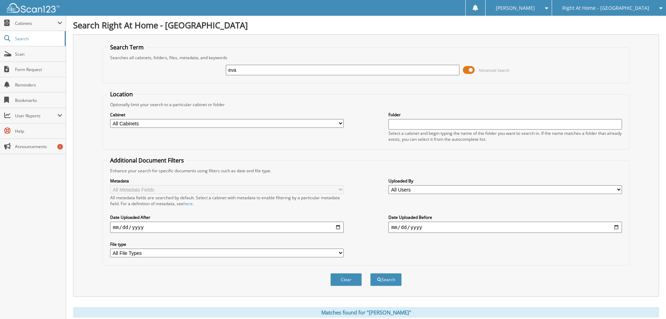 Image resolution: width=666 pixels, height=319 pixels. I want to click on span: Announcements, so click(38, 146).